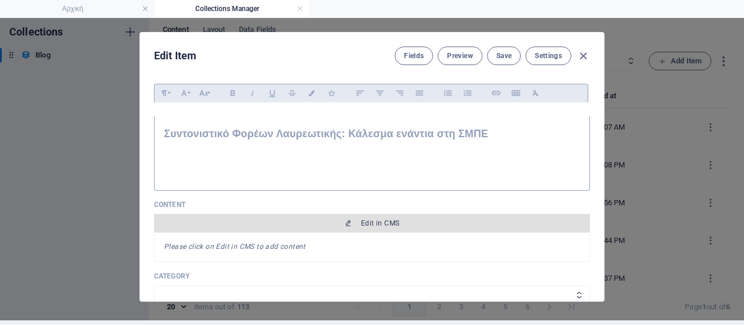  What do you see at coordinates (252, 93) in the screenshot?
I see `button: Italic (Ctrl+I)` at bounding box center [252, 93].